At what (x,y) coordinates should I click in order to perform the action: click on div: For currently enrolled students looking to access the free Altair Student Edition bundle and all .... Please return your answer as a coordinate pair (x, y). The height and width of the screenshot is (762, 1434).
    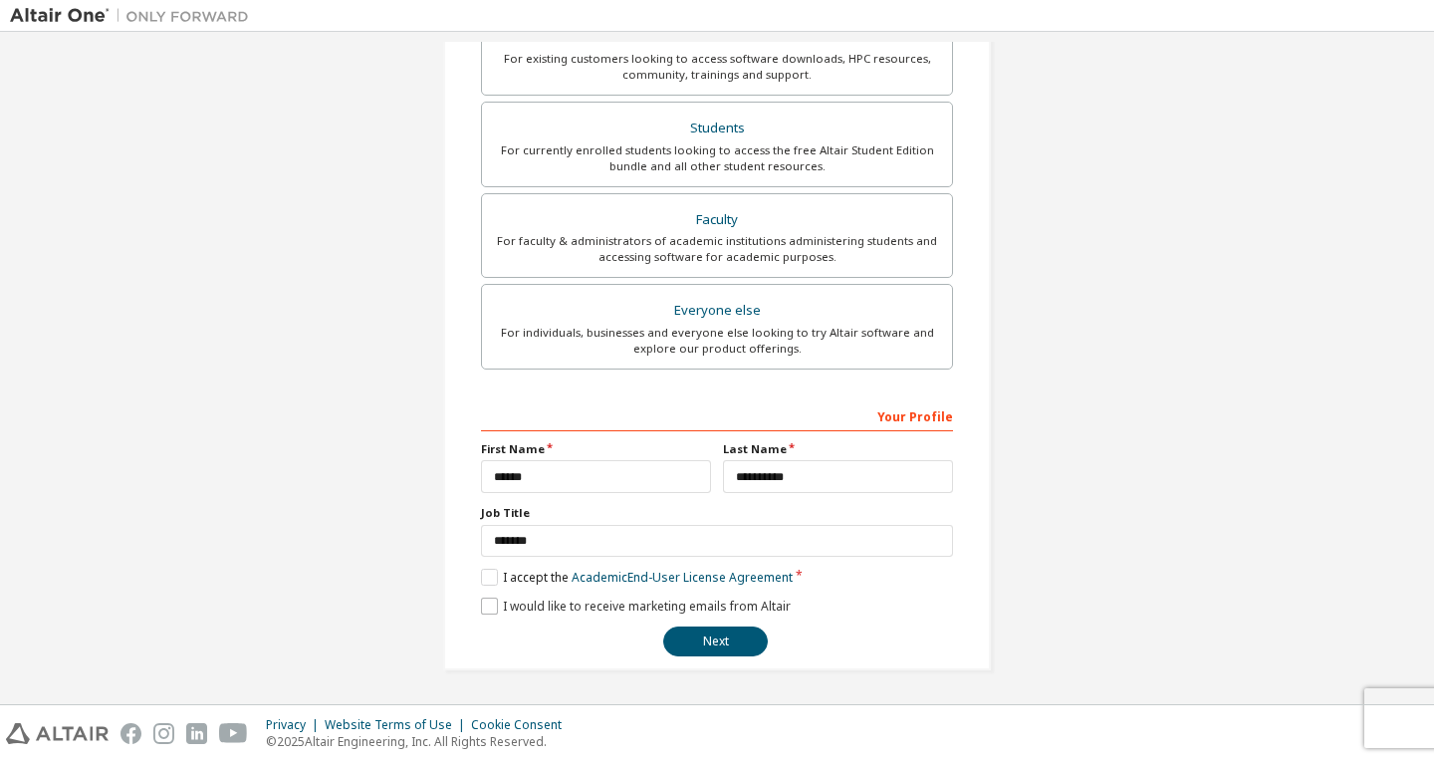
    Looking at the image, I should click on (717, 158).